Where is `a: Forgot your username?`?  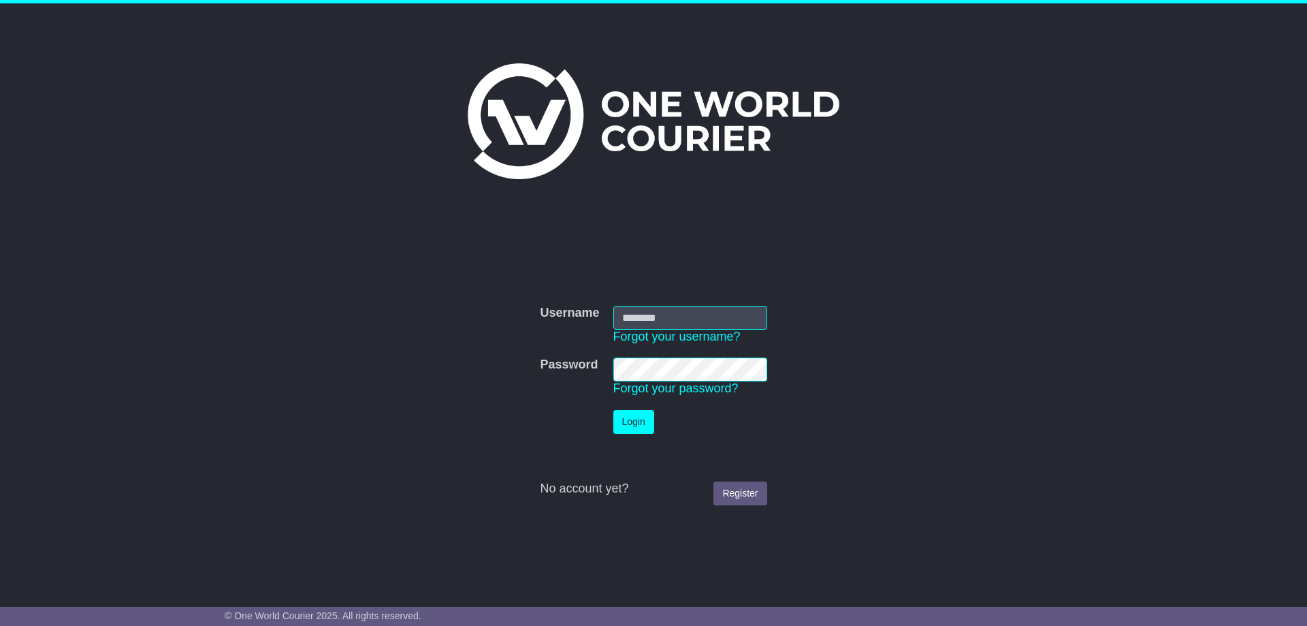
a: Forgot your username? is located at coordinates (677, 336).